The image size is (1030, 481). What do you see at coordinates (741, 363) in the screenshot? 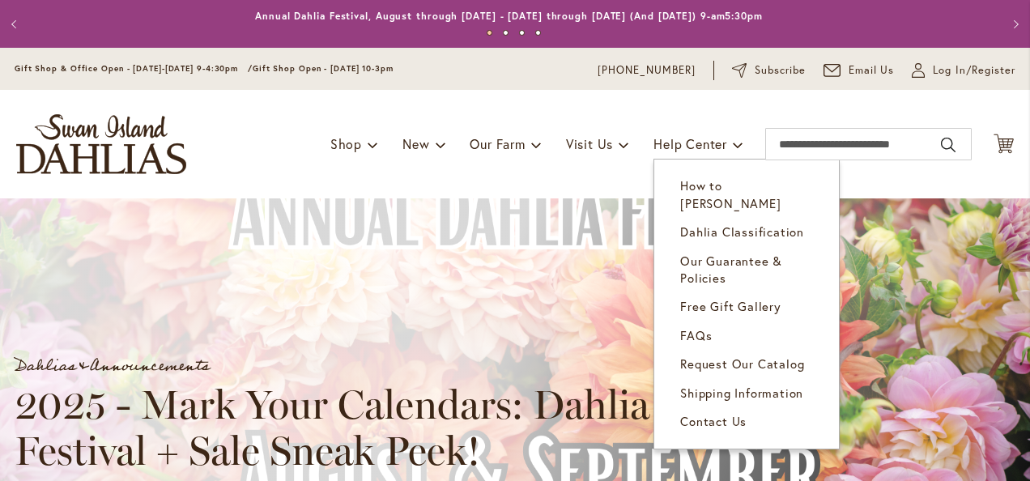
I see `span: Request Our Catalog` at bounding box center [741, 363].